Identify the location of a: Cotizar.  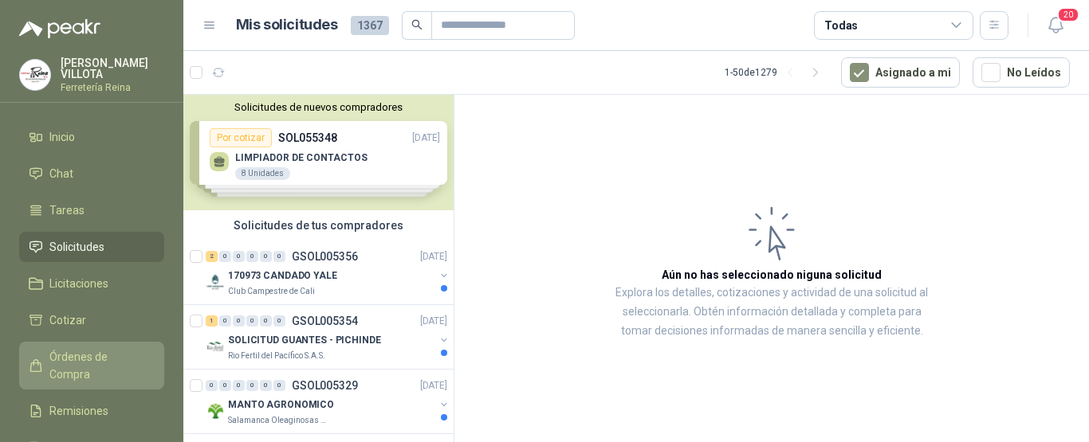
(92, 320).